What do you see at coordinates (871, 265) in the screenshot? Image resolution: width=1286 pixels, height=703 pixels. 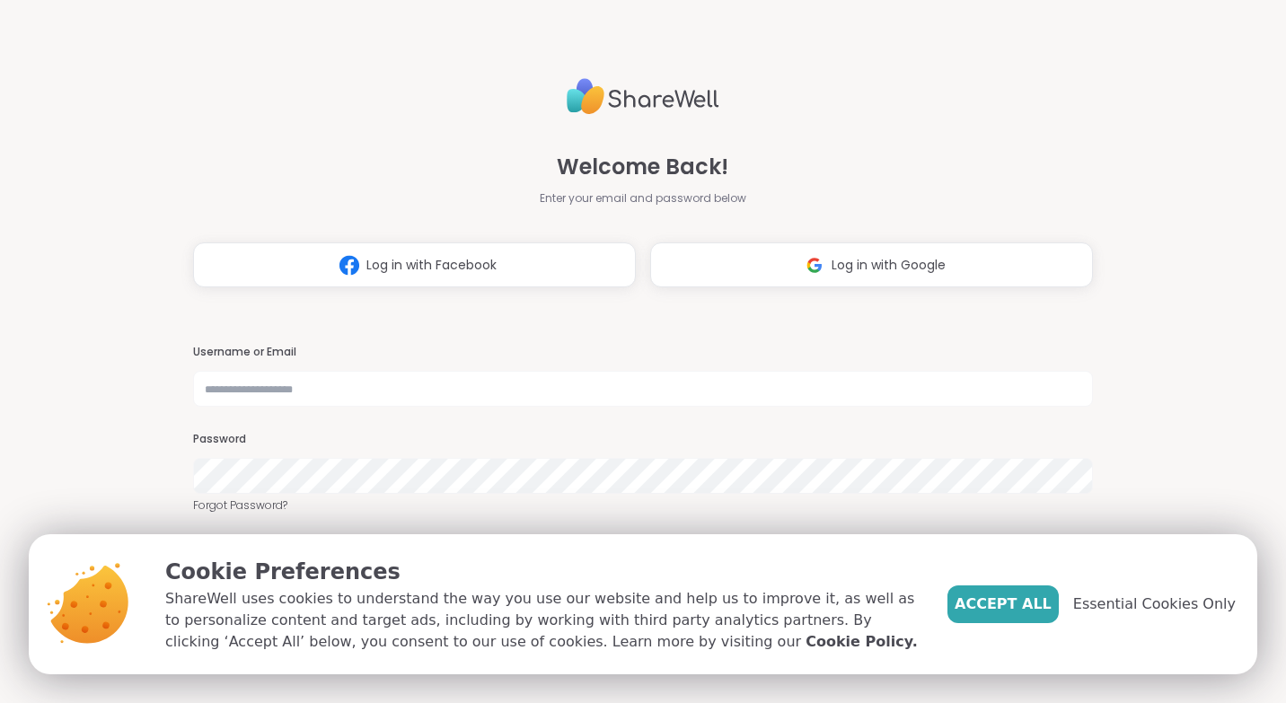 I see `button: Log in with Google` at bounding box center [871, 265].